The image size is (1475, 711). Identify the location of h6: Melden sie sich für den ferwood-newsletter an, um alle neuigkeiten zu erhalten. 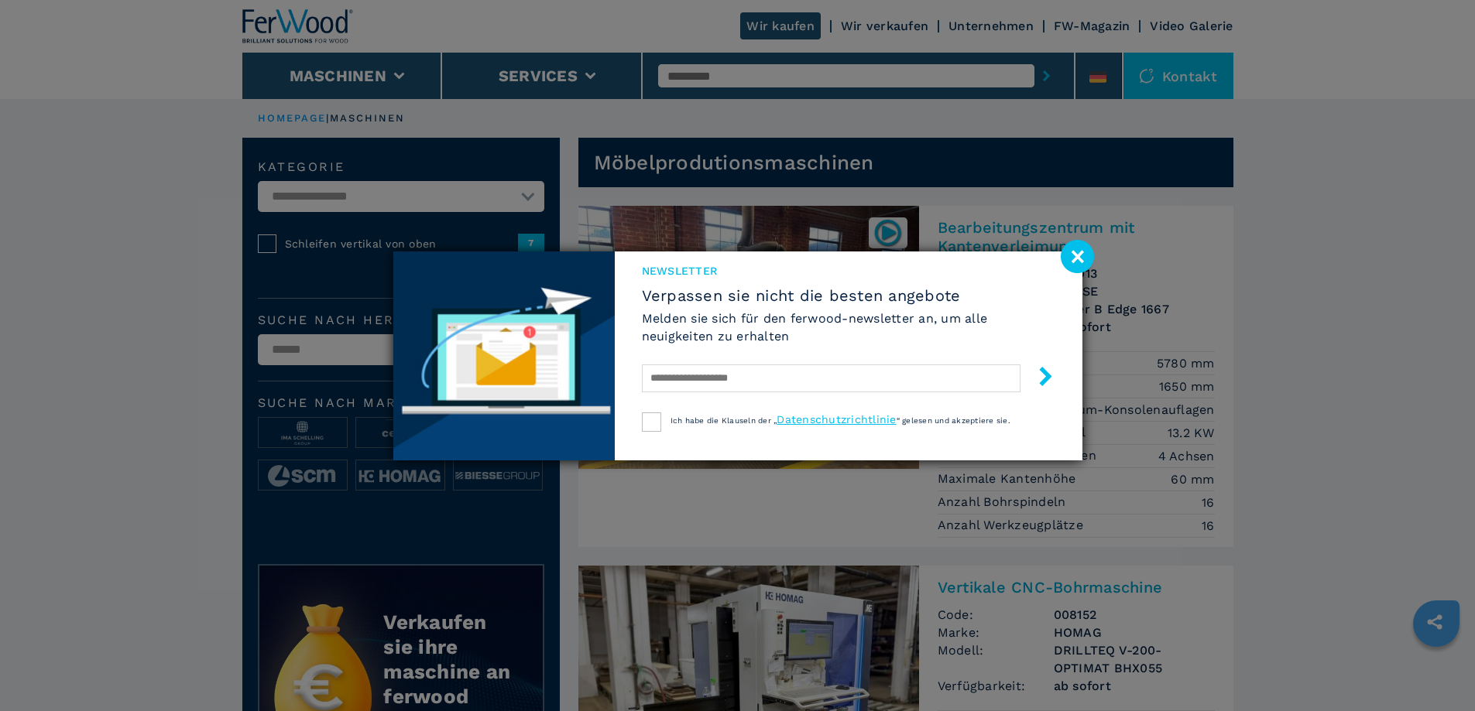
(849, 327).